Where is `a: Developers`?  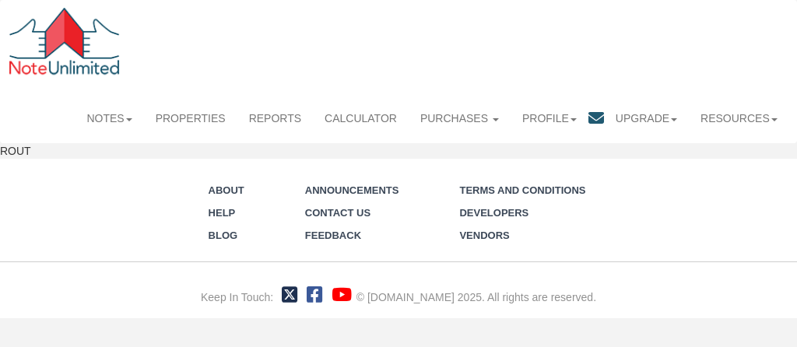 a: Developers is located at coordinates (493, 212).